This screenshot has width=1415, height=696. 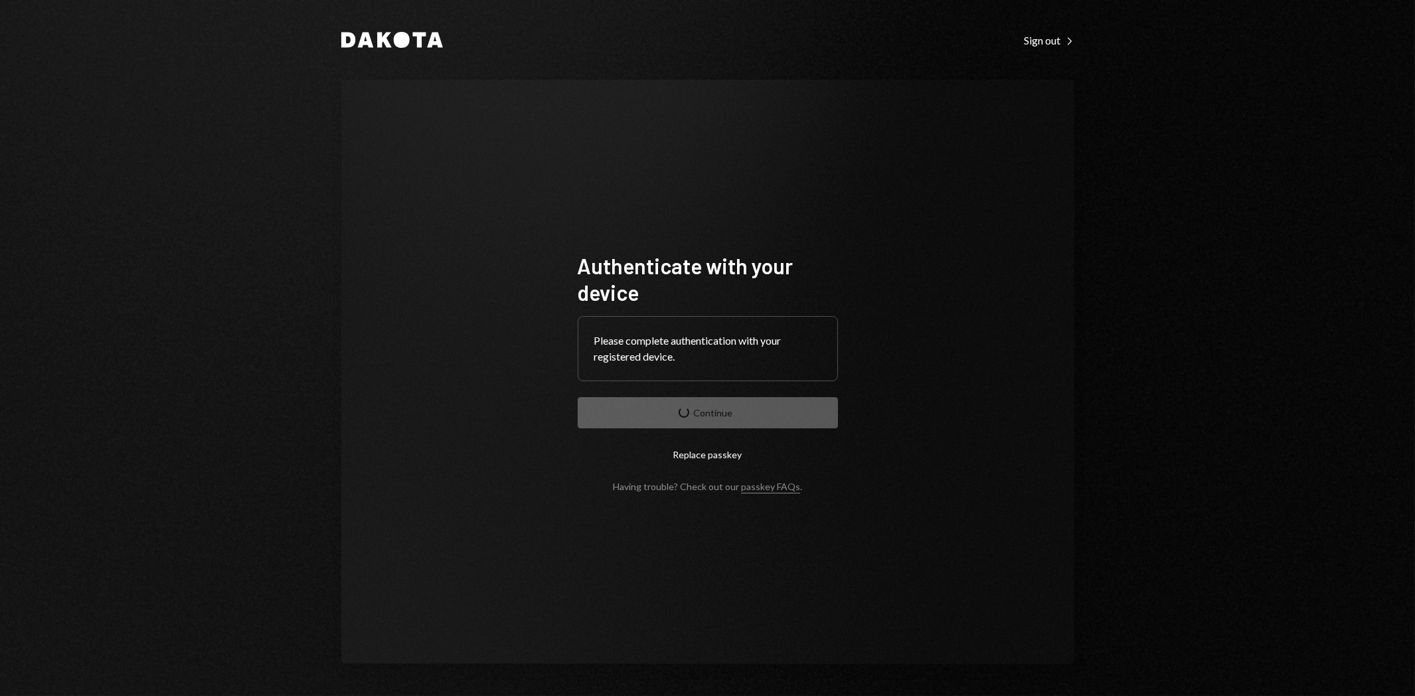 I want to click on div: Having trouble? Check out our ., so click(x=707, y=486).